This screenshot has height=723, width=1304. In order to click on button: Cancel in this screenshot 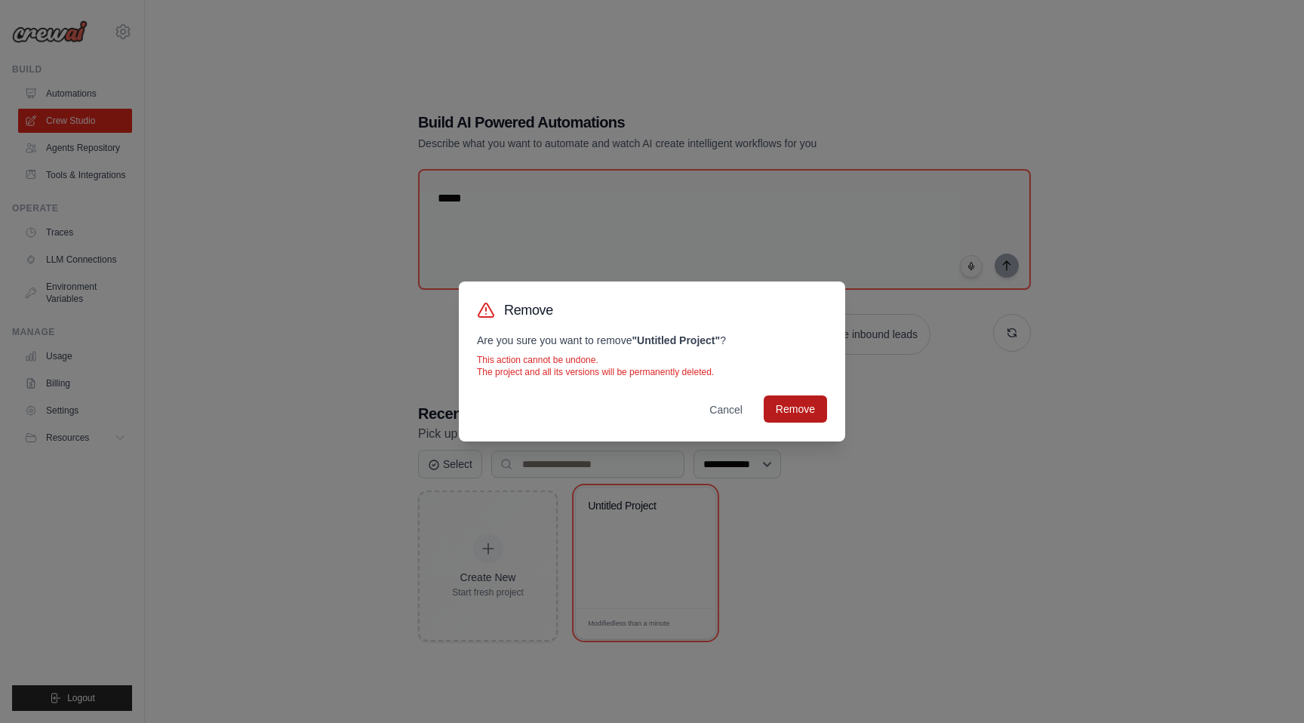, I will do `click(726, 410)`.